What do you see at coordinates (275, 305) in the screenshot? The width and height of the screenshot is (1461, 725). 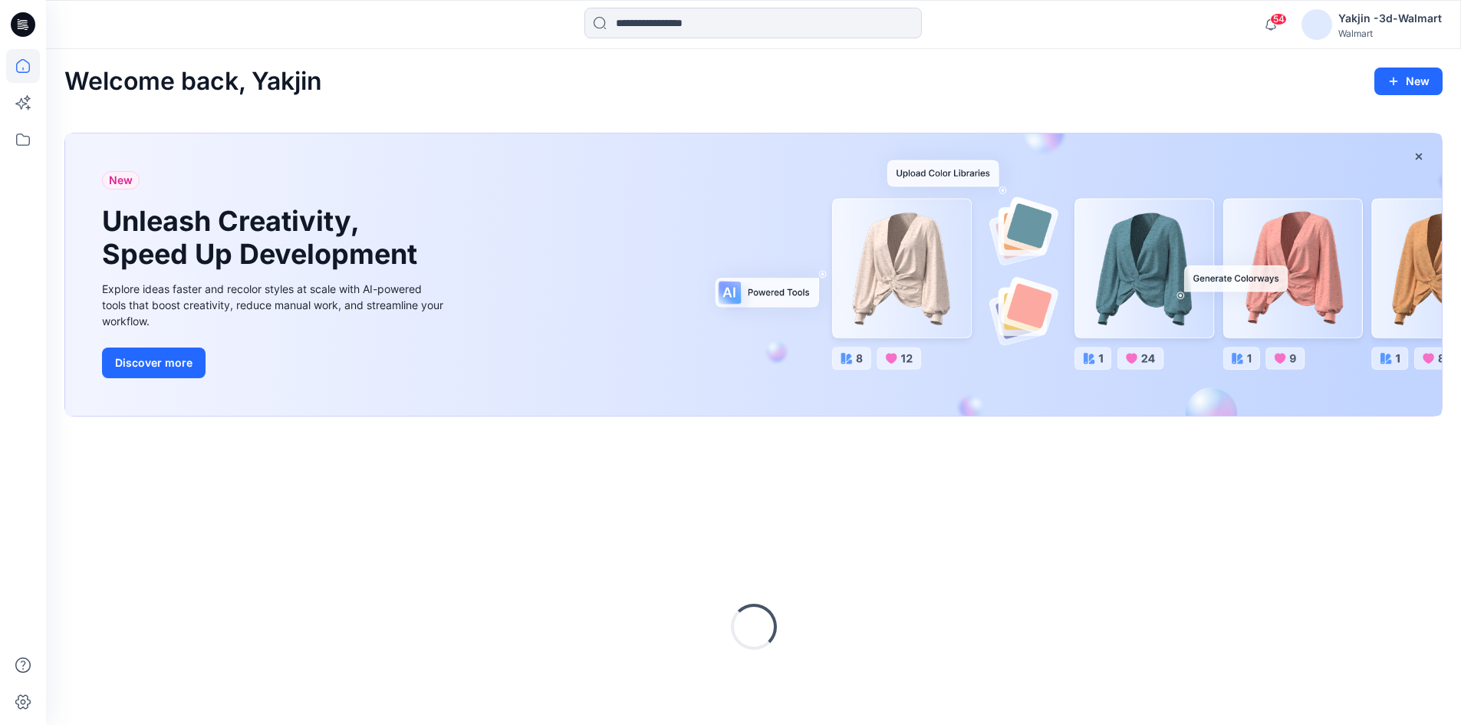 I see `div: Explore ideas faster and recolor styles at scale with AI-powered tools that boost creativity, red...` at bounding box center [275, 305].